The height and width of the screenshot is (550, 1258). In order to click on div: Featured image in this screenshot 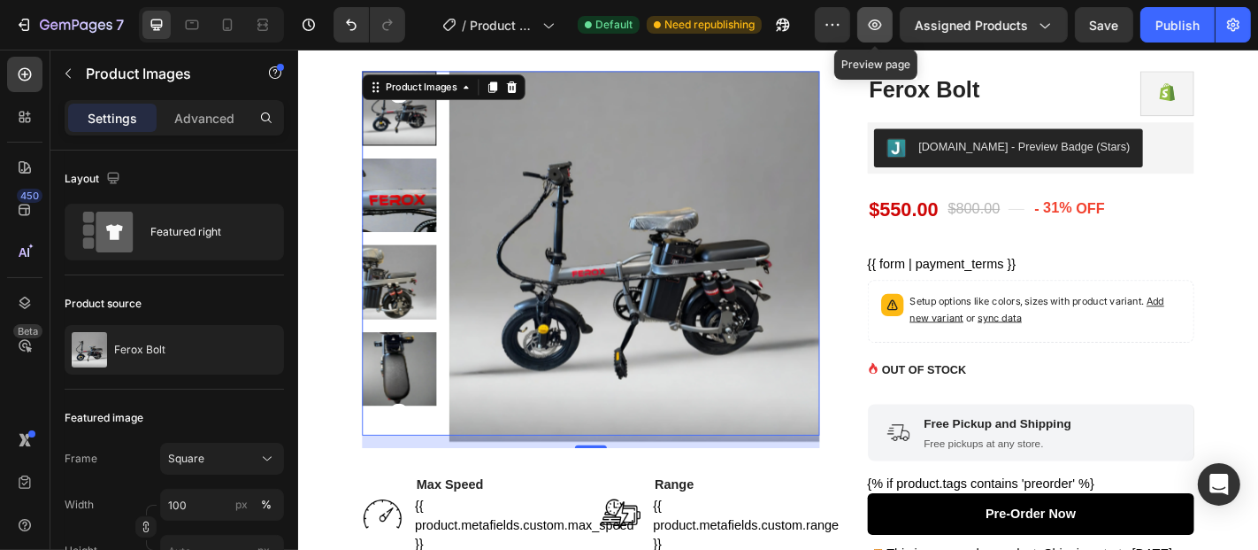, I will do `click(104, 418)`.